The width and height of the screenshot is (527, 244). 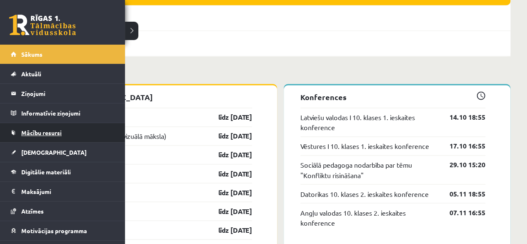 I want to click on span: Sākums, so click(x=32, y=54).